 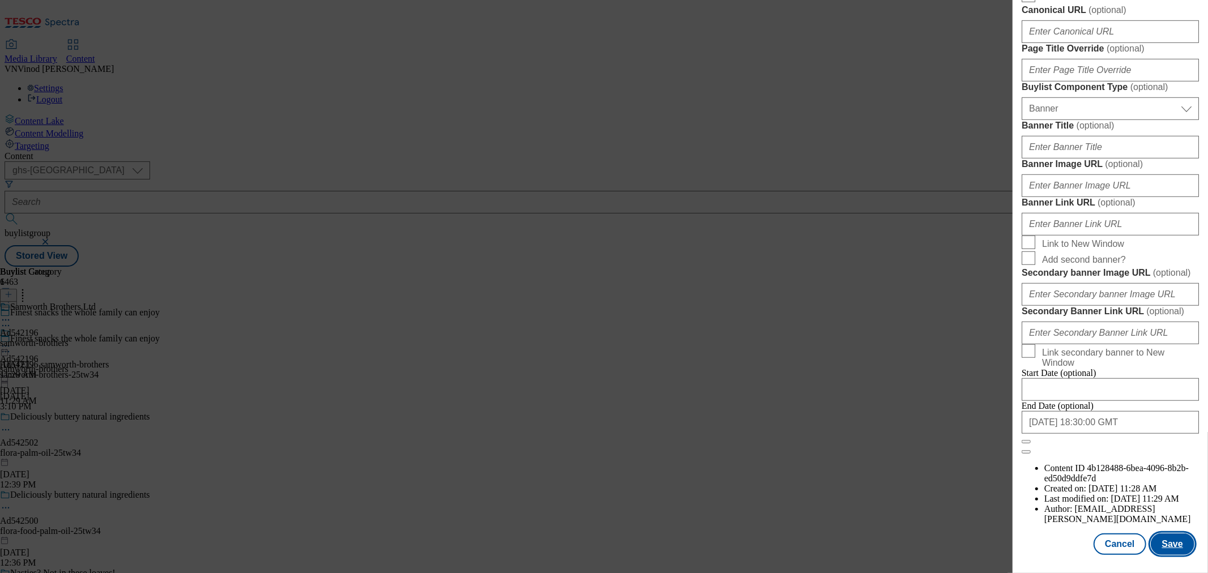 What do you see at coordinates (1110, 70) in the screenshot?
I see `input: Enter Page Title Override` at bounding box center [1110, 70].